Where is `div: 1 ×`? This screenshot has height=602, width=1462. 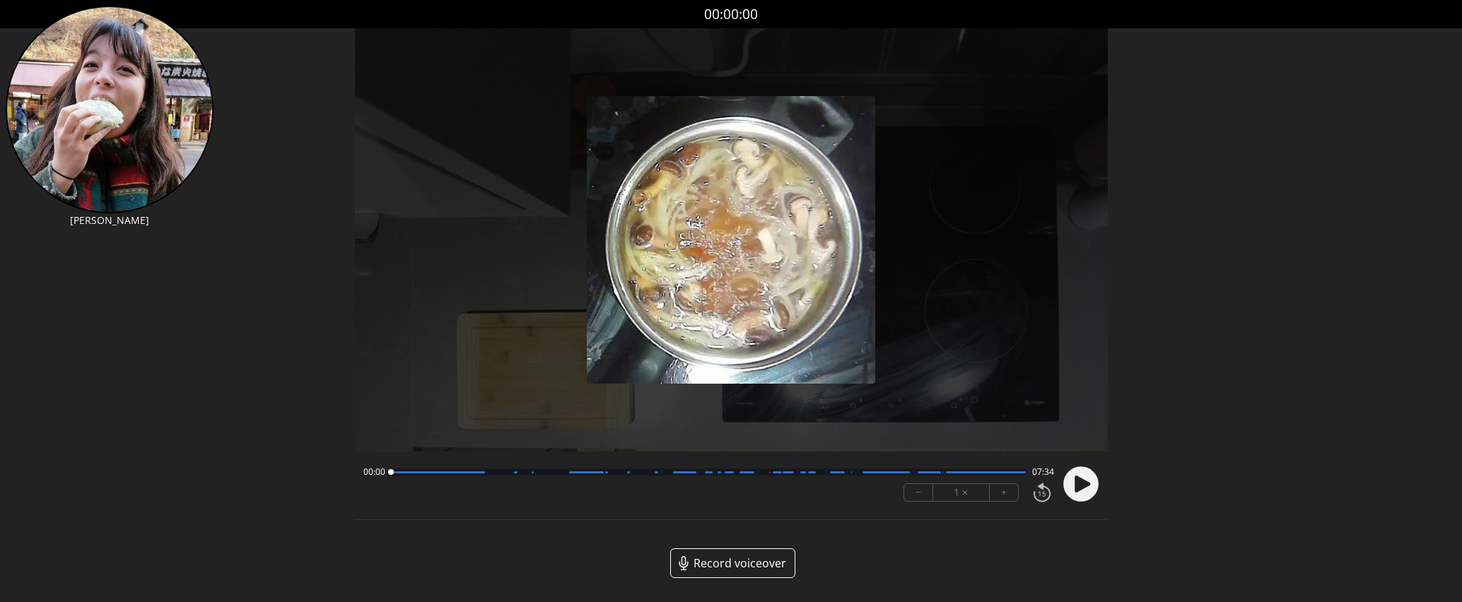
div: 1 × is located at coordinates (961, 493).